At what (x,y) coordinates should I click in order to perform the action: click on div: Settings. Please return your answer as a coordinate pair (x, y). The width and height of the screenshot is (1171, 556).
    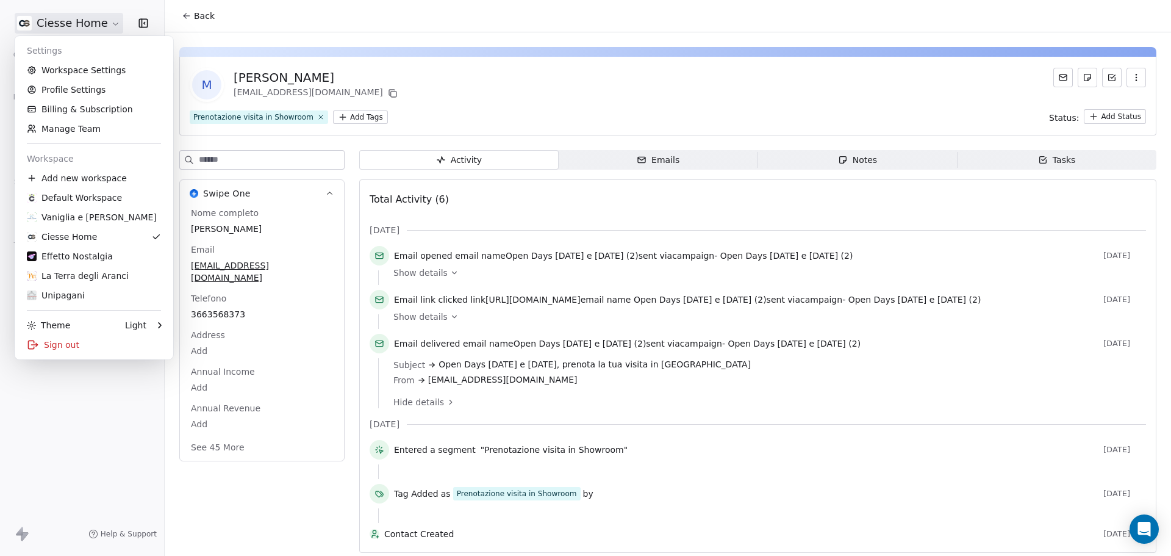
    Looking at the image, I should click on (94, 51).